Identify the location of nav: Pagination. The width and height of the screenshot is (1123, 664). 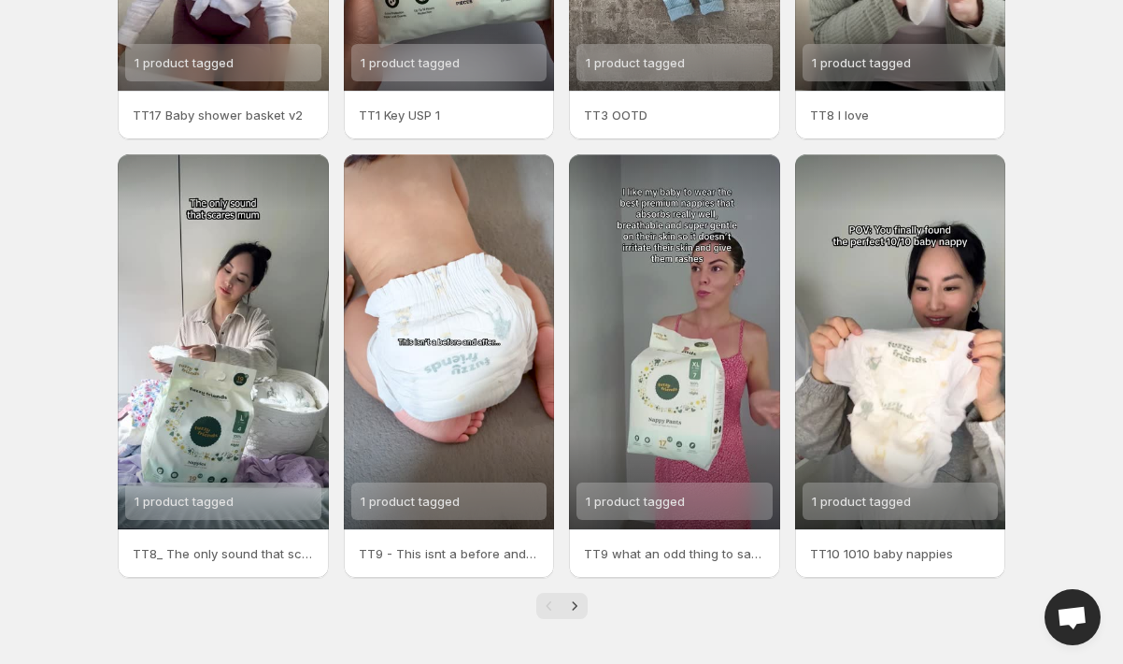
(562, 606).